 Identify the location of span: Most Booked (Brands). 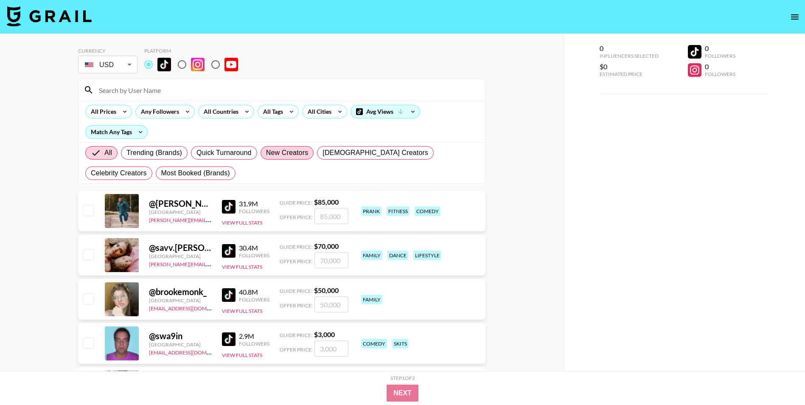
(196, 173).